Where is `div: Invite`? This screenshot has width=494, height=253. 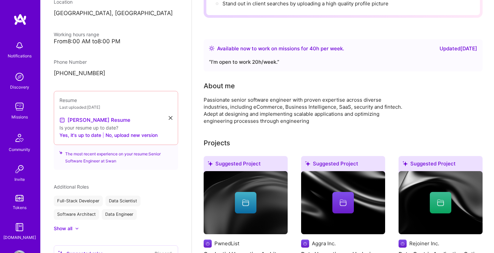 div: Invite is located at coordinates (19, 179).